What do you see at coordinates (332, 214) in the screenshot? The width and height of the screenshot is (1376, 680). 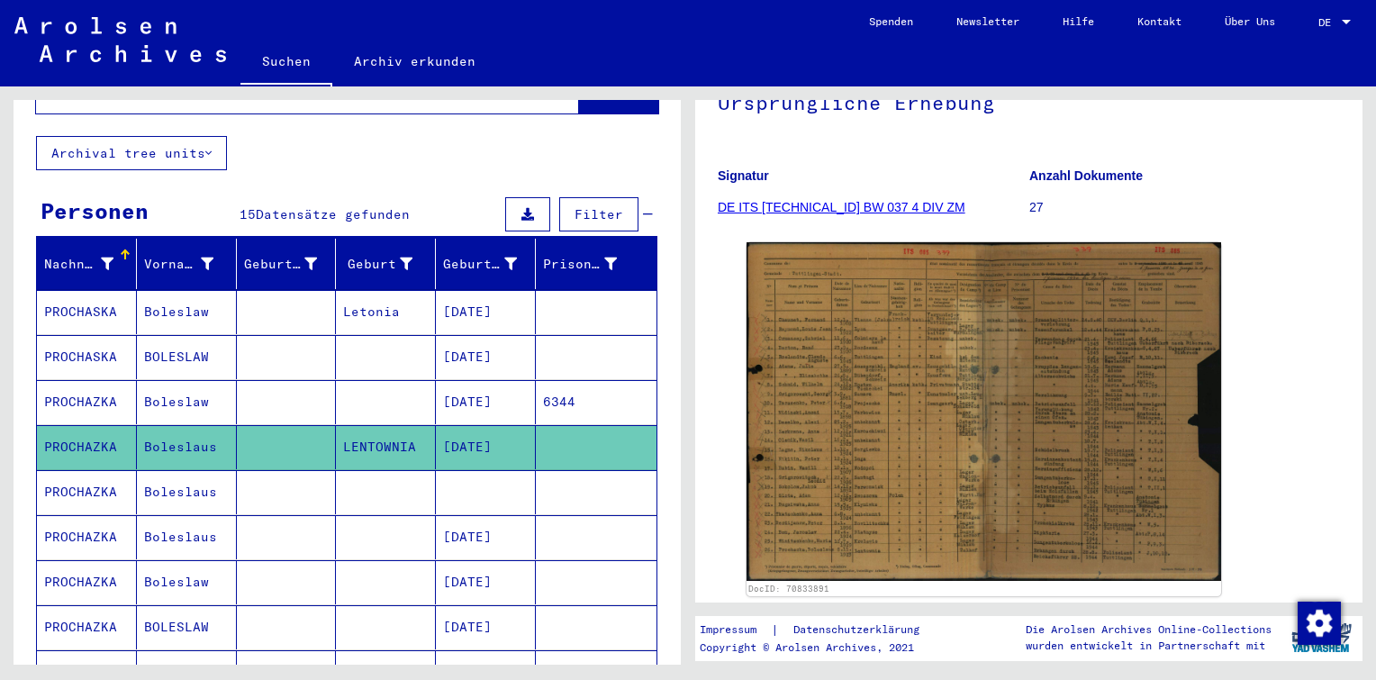 I see `span: Datensätze gefunden` at bounding box center [332, 214].